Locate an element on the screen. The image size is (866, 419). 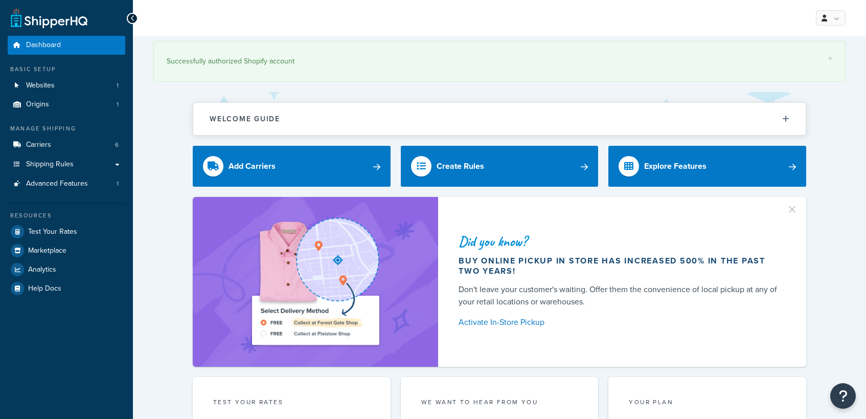
li: Carriers is located at coordinates (66, 145).